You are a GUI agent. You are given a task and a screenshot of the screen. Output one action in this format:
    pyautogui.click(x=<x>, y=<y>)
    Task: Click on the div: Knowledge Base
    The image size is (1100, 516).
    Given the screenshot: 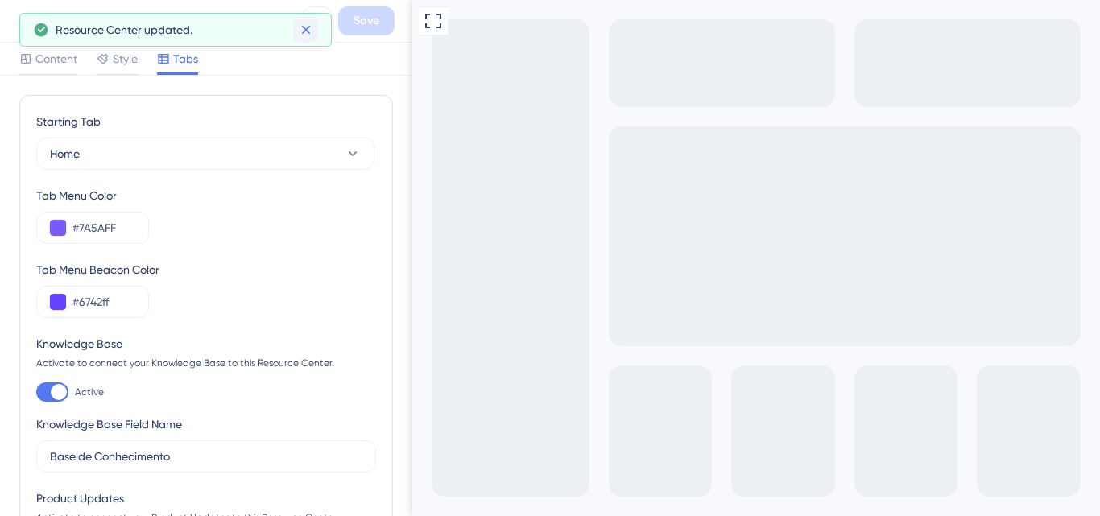 What is the action you would take?
    pyautogui.click(x=206, y=344)
    